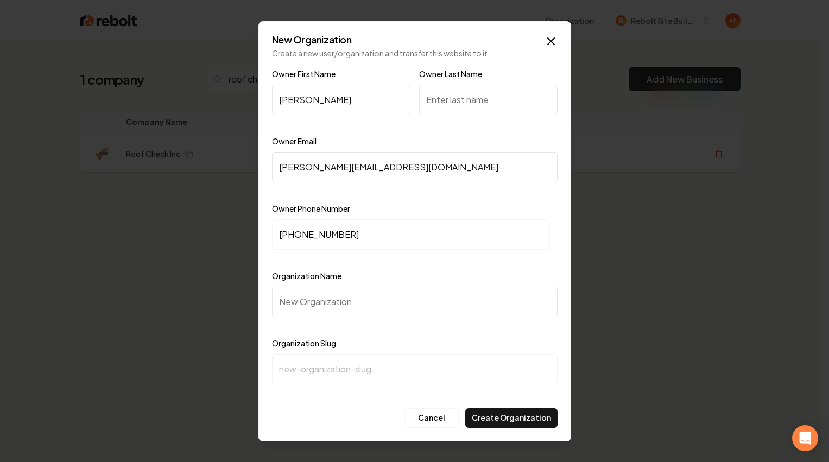  What do you see at coordinates (432, 418) in the screenshot?
I see `button: Cancel` at bounding box center [432, 418].